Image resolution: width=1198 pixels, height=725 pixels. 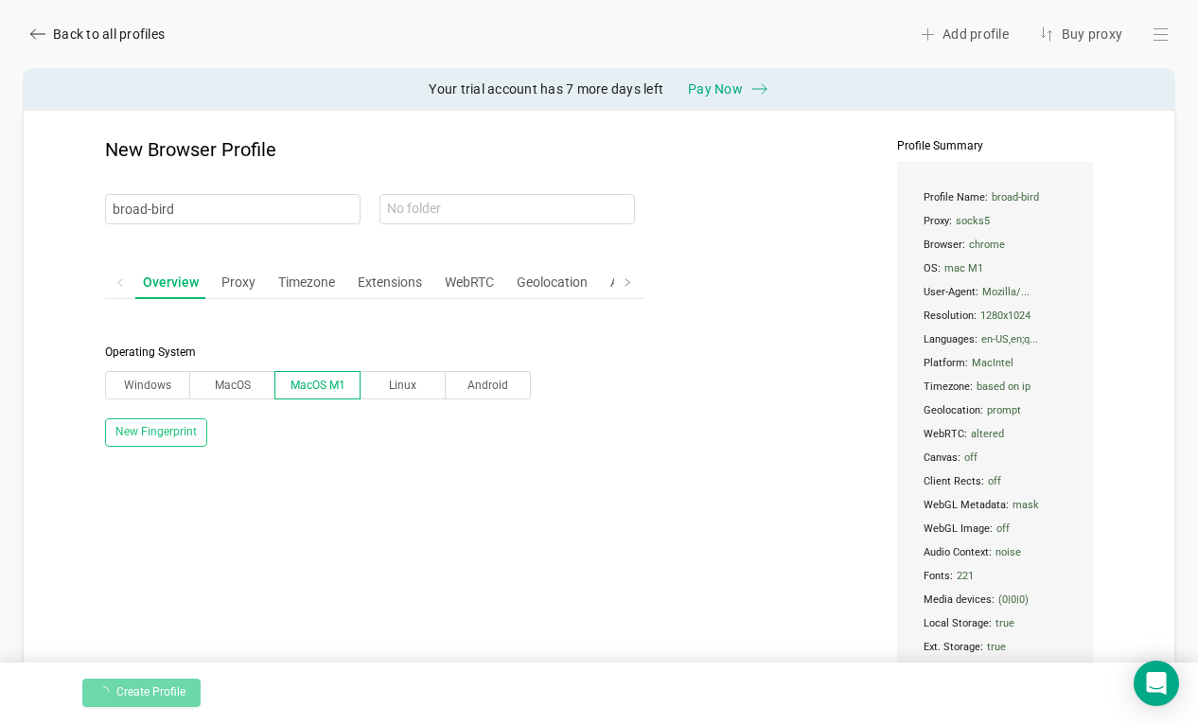 What do you see at coordinates (995, 646) in the screenshot?
I see `span: Ext. Storage :` at bounding box center [995, 646].